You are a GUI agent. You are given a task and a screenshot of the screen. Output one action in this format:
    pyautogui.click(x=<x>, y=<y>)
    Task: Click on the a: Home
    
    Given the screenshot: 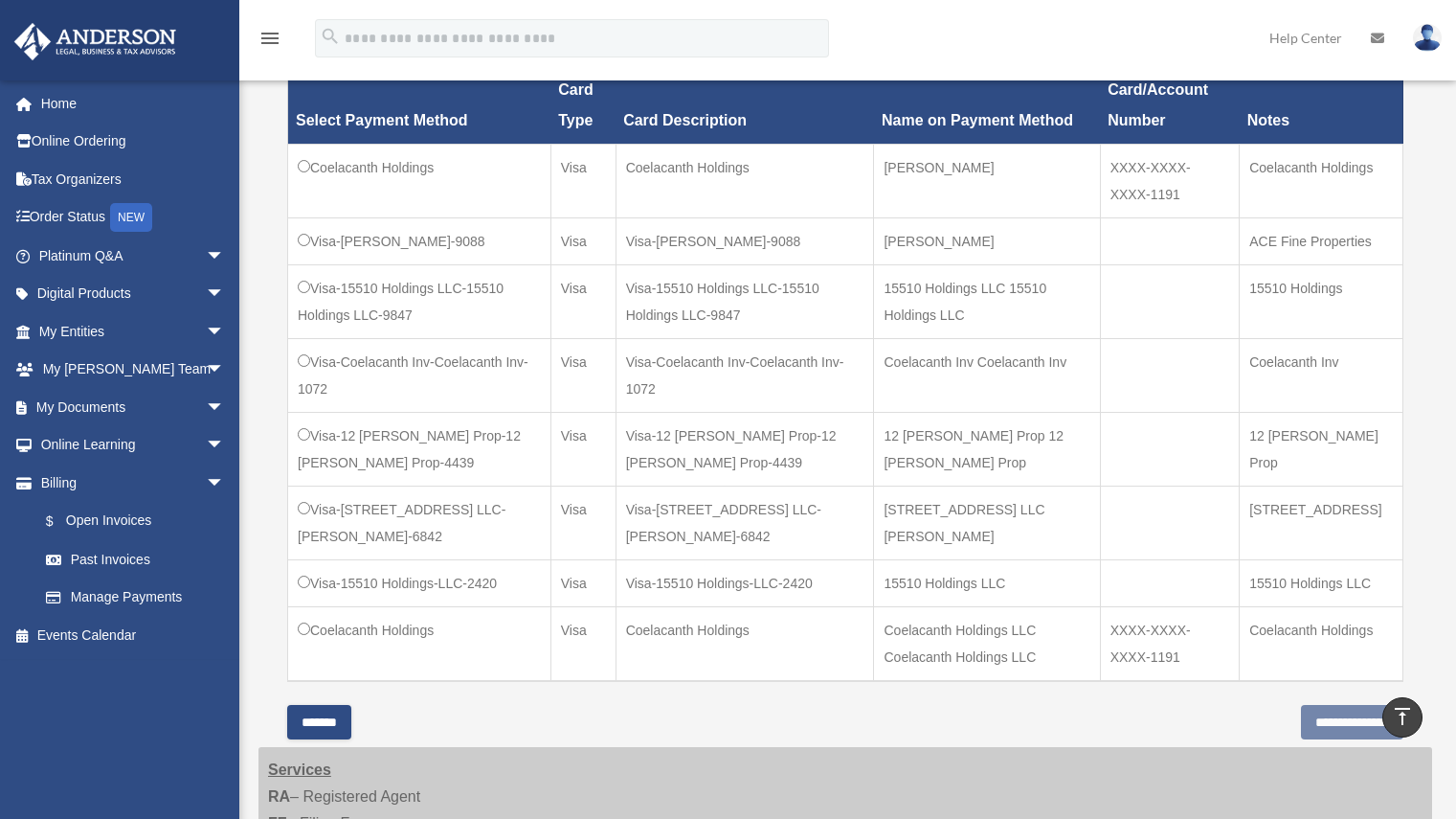 What is the action you would take?
    pyautogui.click(x=133, y=104)
    